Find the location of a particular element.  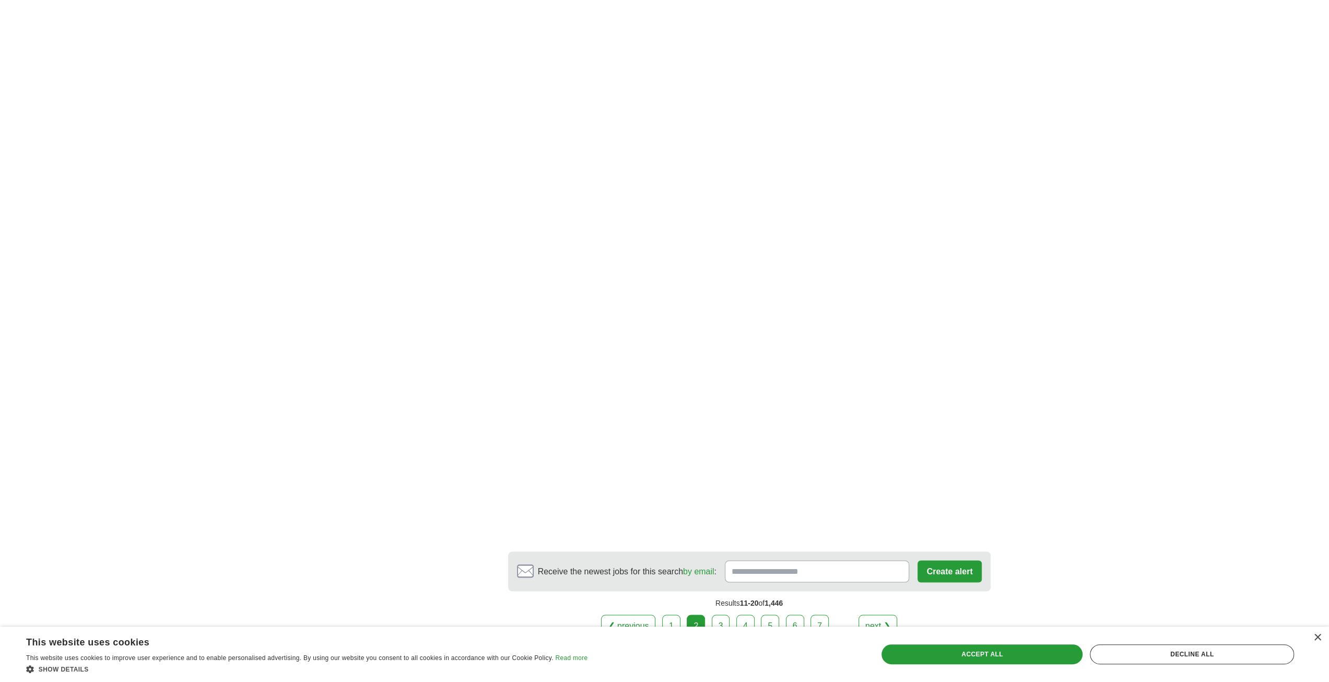

div: 2 is located at coordinates (696, 625).